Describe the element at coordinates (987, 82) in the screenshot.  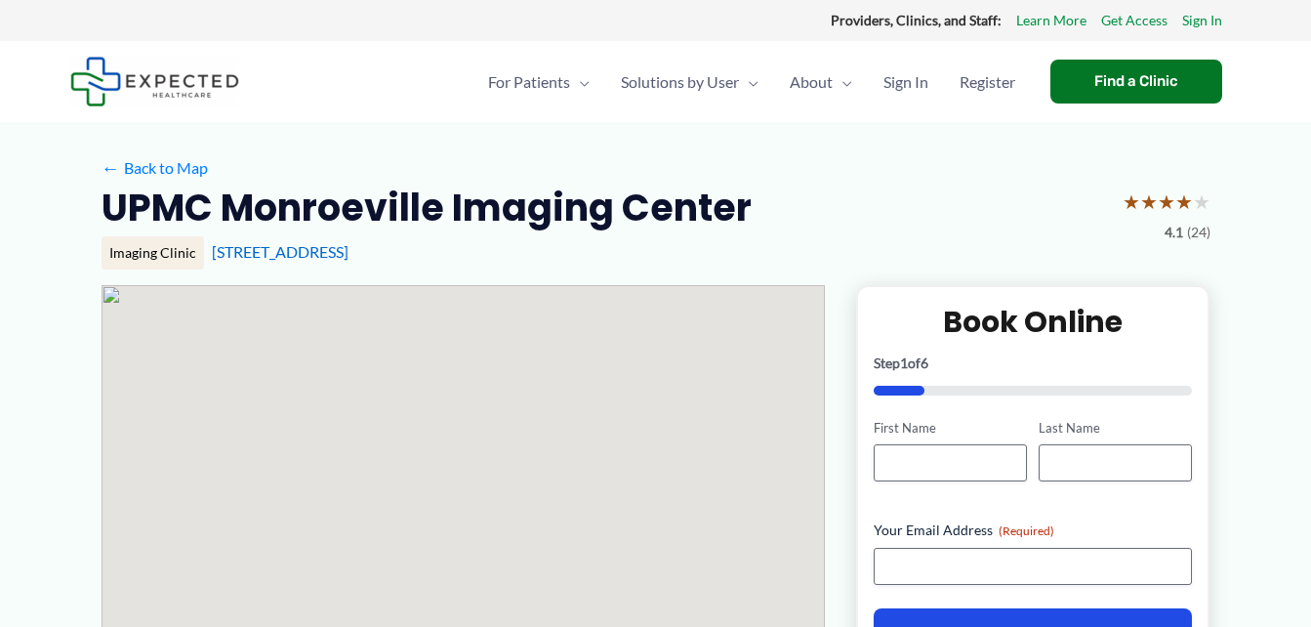
I see `a: Register` at that location.